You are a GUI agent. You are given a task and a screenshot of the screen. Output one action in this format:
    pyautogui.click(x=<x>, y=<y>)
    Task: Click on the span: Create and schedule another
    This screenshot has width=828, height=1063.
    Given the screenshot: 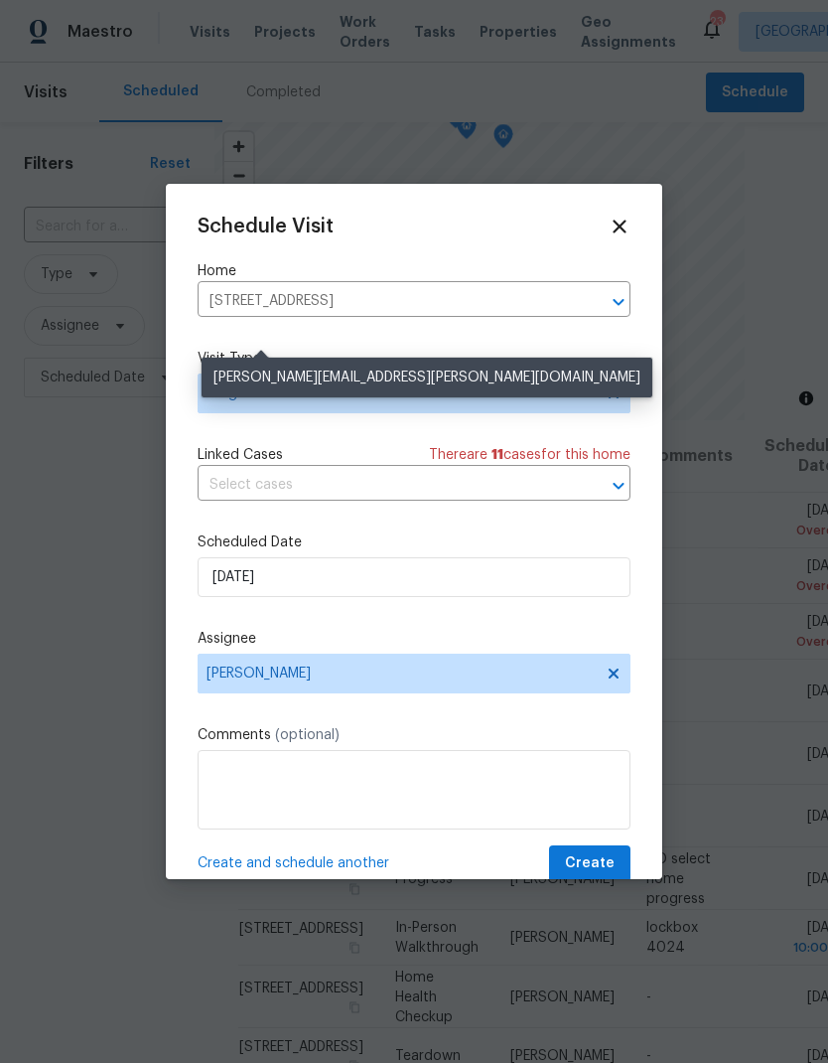 What is the action you would take?
    pyautogui.click(x=293, y=863)
    